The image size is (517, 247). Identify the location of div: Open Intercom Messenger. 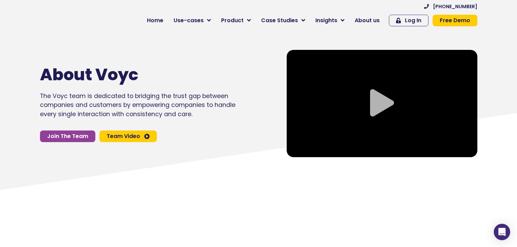
(502, 232).